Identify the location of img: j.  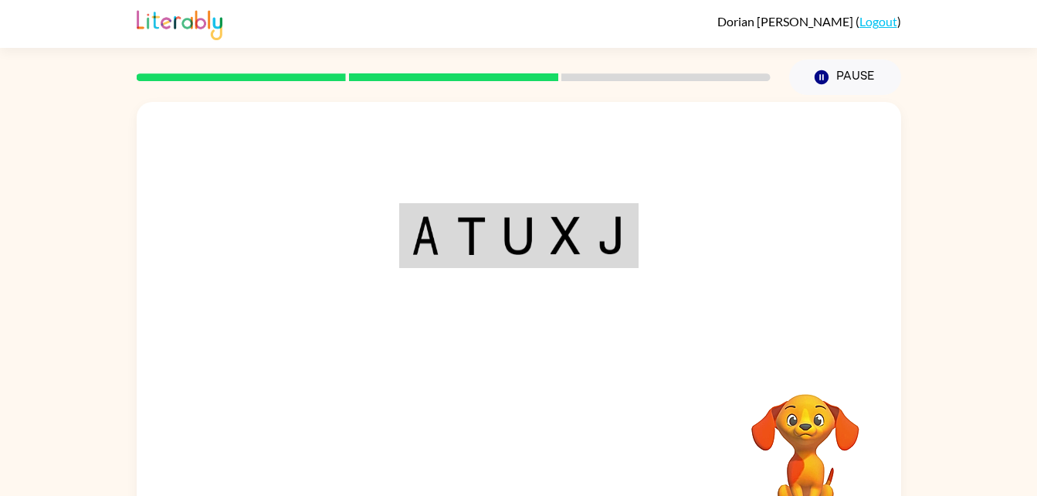
(612, 236).